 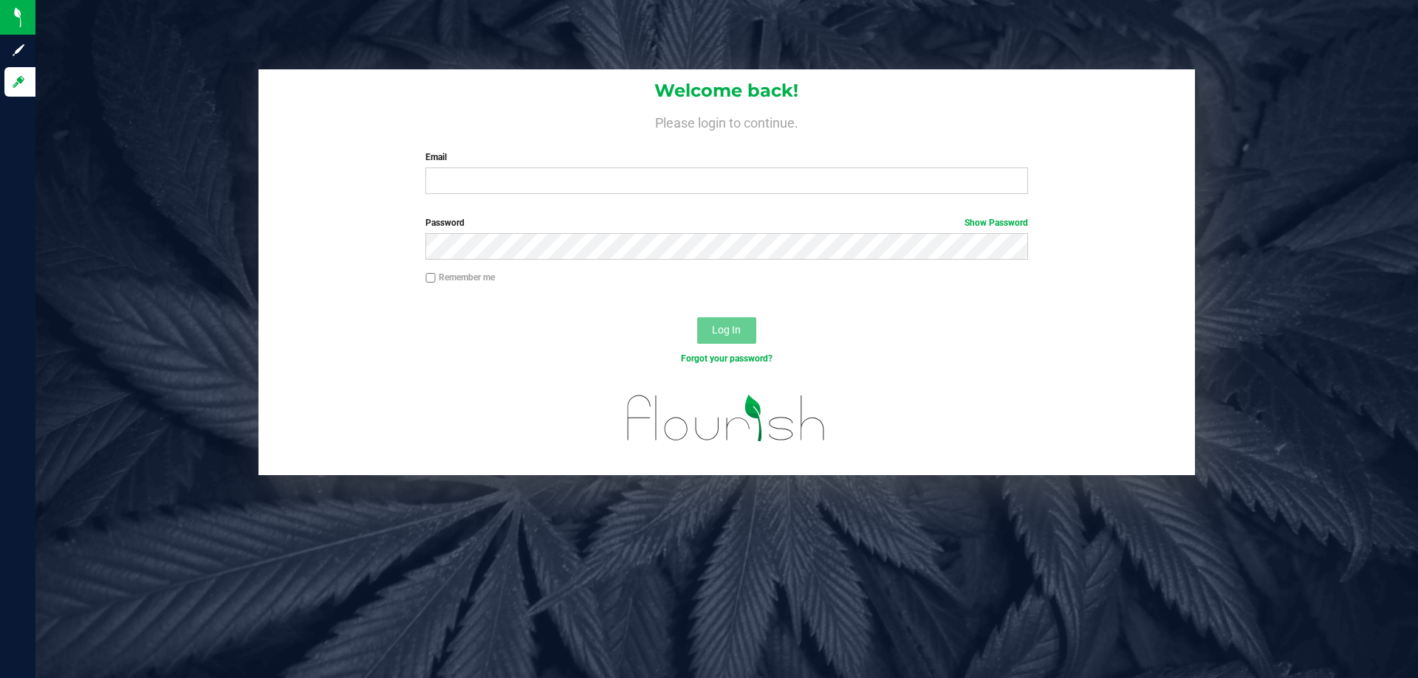 What do you see at coordinates (18, 82) in the screenshot?
I see `inline-svg: Log in` at bounding box center [18, 82].